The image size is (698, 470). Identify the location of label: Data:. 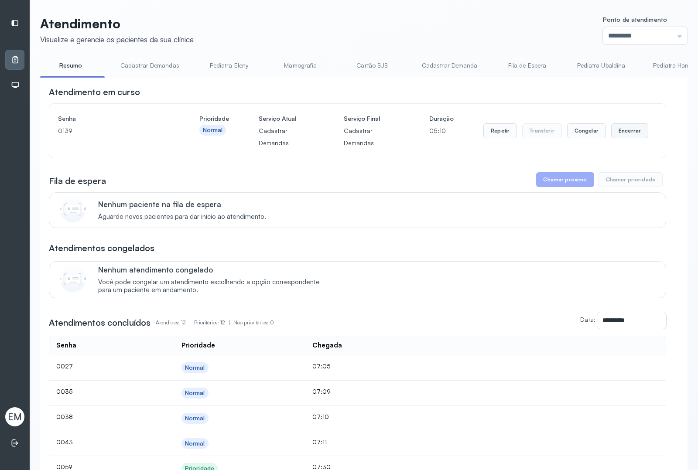
(588, 319).